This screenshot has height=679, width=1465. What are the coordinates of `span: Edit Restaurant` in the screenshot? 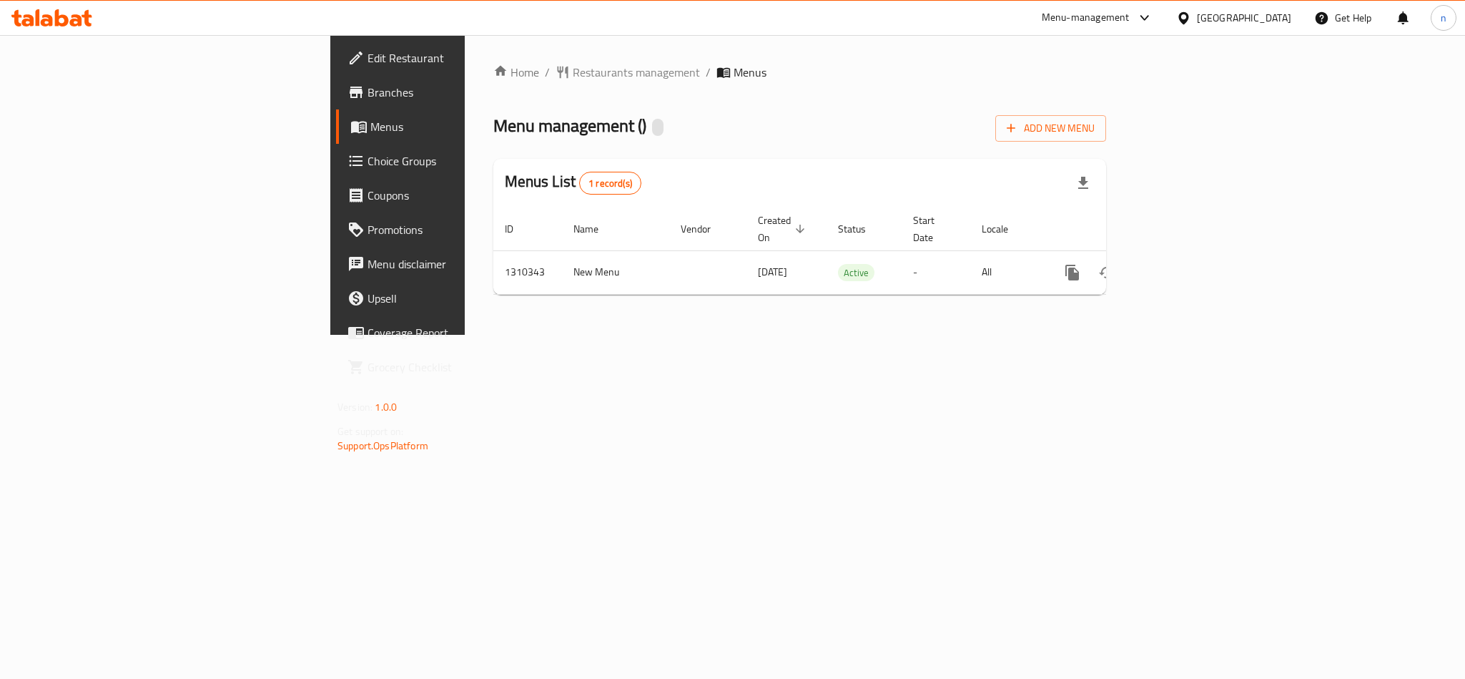 It's located at (466, 58).